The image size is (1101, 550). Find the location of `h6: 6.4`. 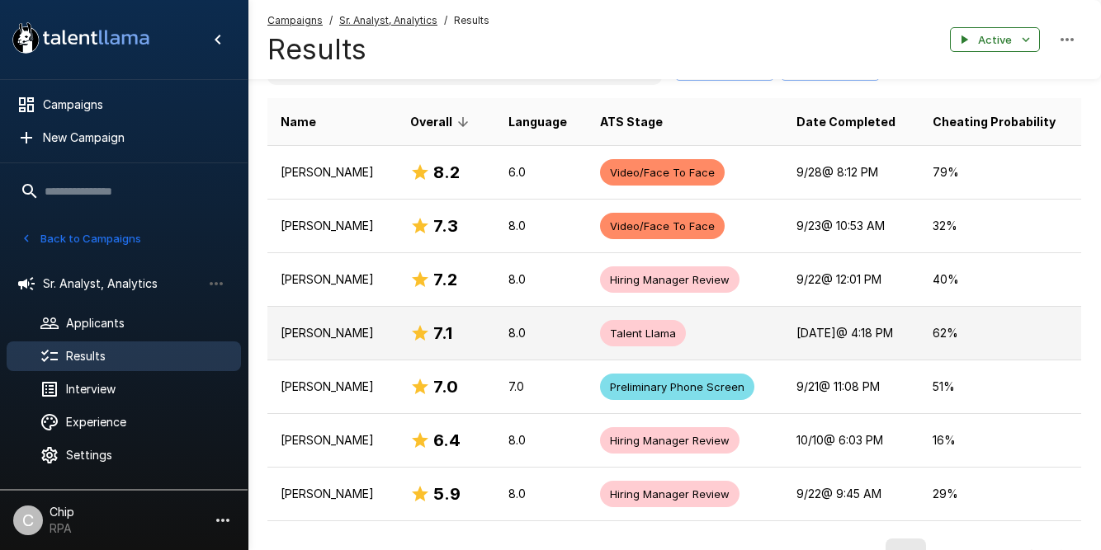

h6: 6.4 is located at coordinates (446, 441).